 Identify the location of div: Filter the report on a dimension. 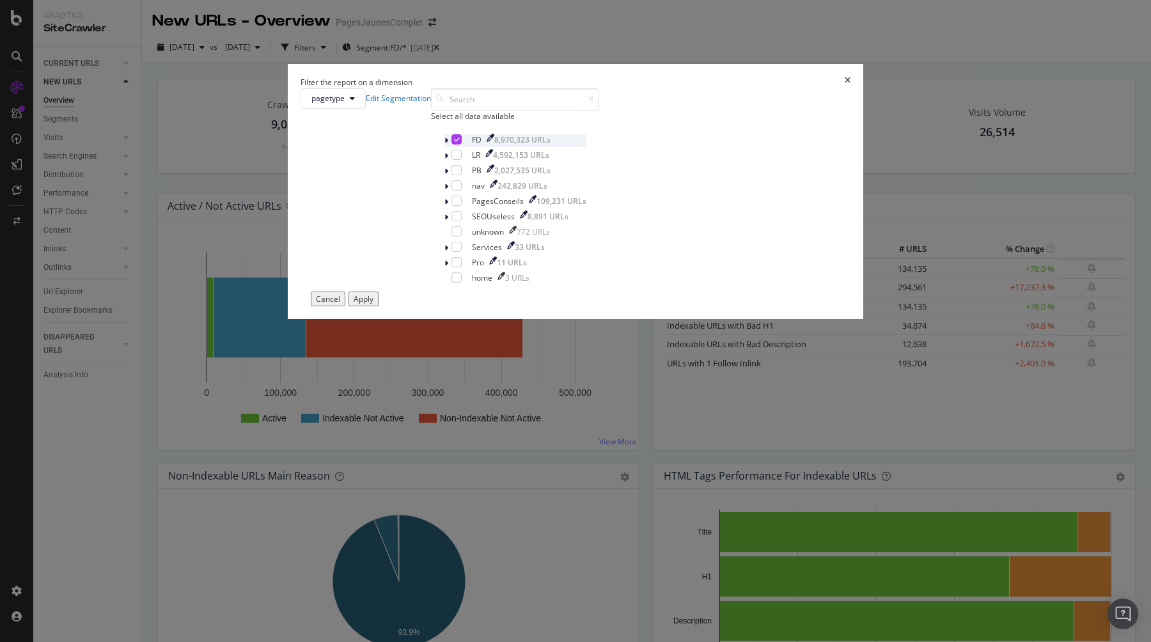
(356, 82).